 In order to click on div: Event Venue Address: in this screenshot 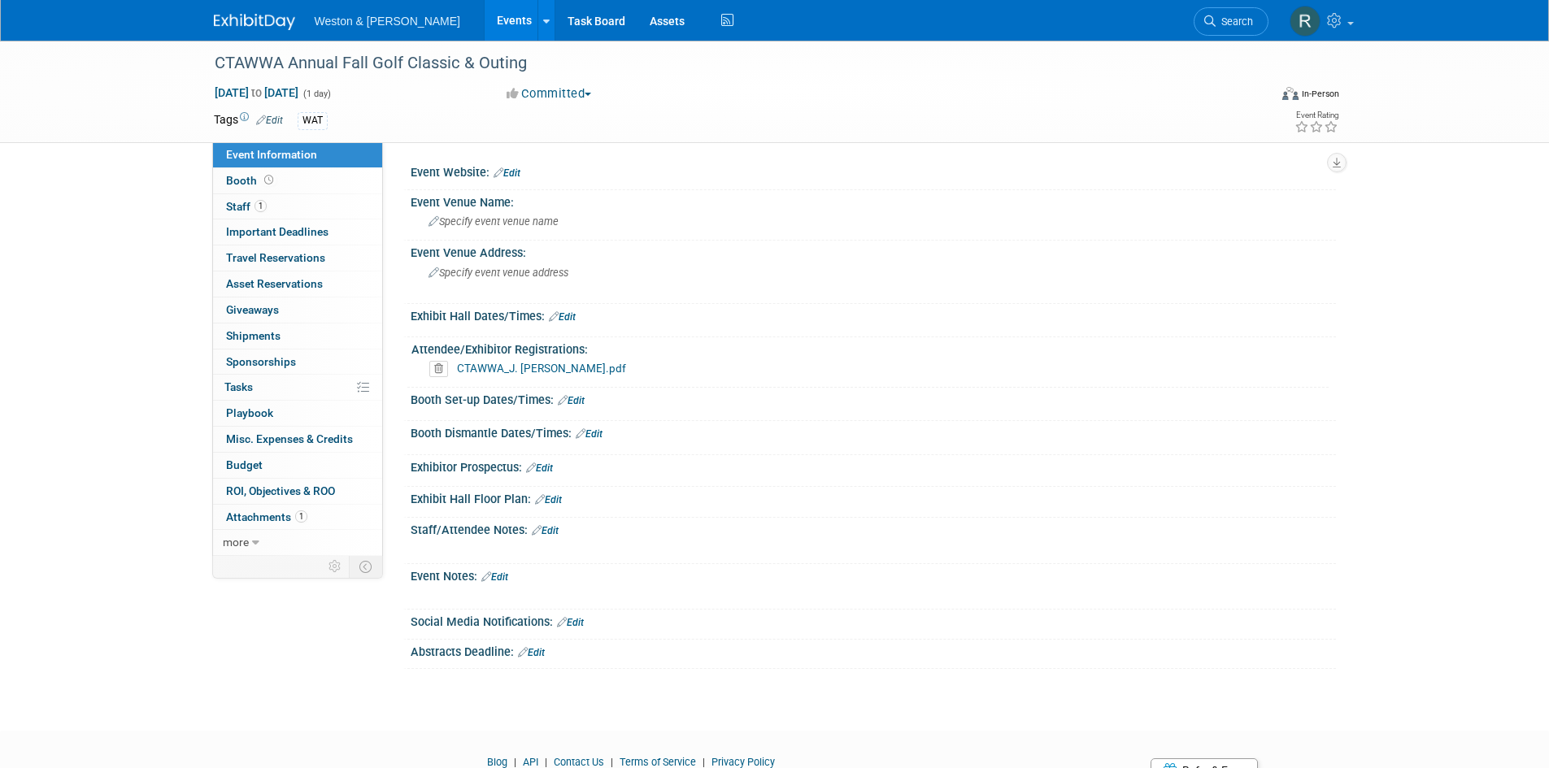, I will do `click(873, 250)`.